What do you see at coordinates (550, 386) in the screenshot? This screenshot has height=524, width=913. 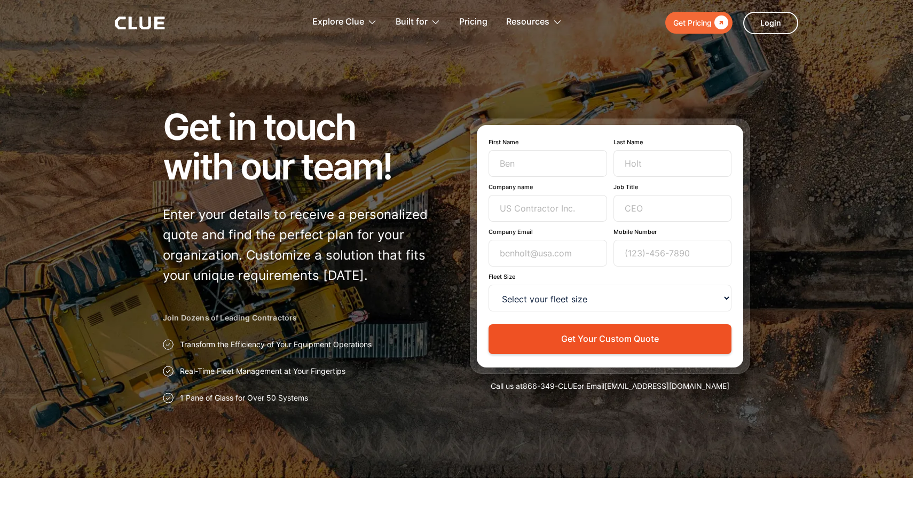 I see `a: 866-349-CLUE` at bounding box center [550, 386].